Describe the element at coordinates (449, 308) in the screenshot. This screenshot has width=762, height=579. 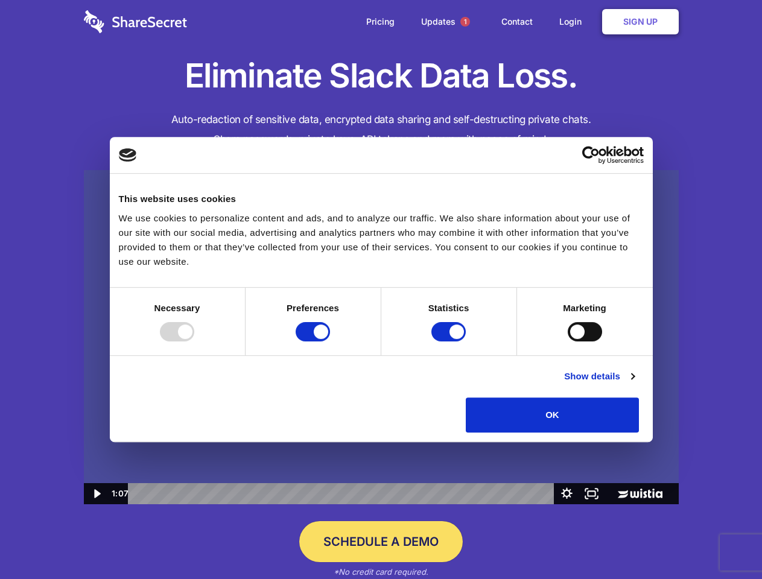
I see `strong: Statistics` at that location.